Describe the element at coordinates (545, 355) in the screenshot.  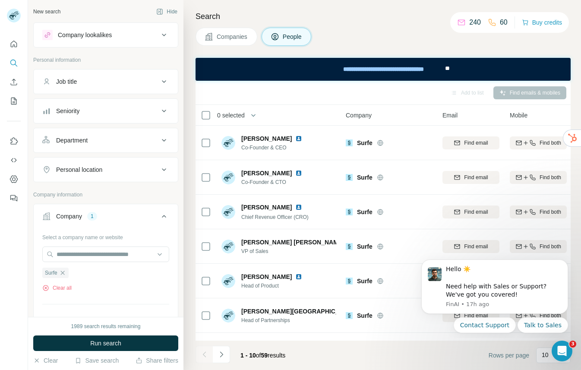
I see `p: 10` at that location.